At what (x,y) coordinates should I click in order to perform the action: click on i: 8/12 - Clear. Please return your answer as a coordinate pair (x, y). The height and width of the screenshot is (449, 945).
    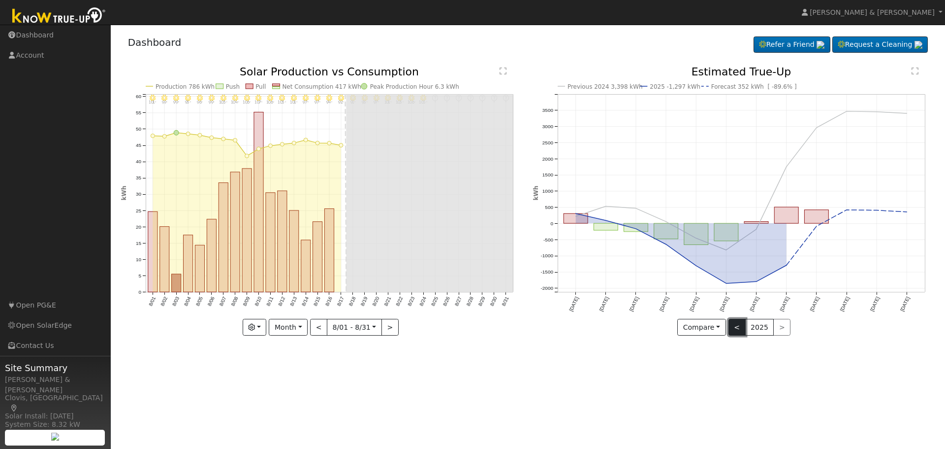
    Looking at the image, I should click on (282, 97).